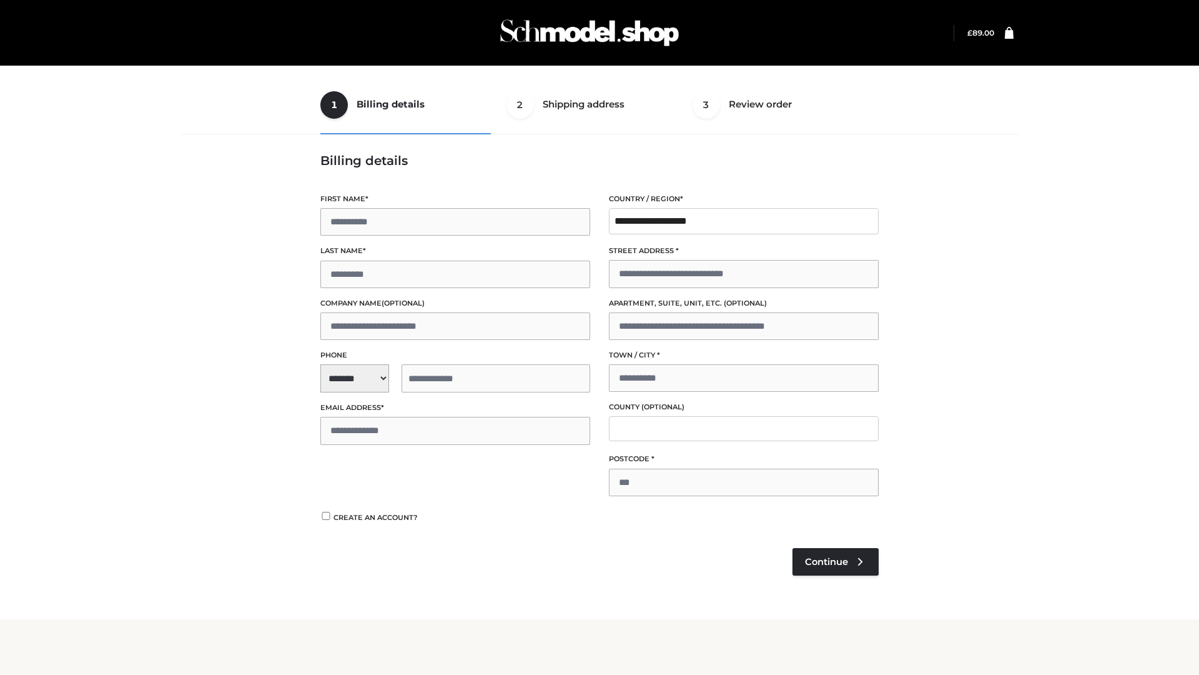  What do you see at coordinates (455, 355) in the screenshot?
I see `label: Phone` at bounding box center [455, 355].